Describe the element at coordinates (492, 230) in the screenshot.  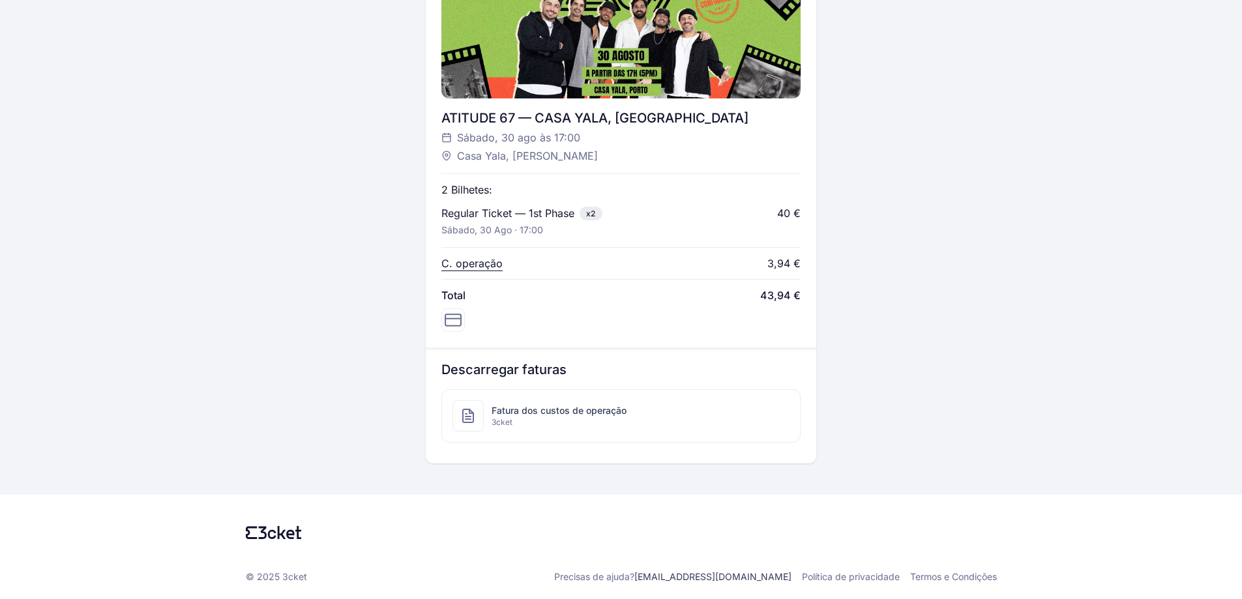
I see `p: Sábado, 30 ago · 17:00` at that location.